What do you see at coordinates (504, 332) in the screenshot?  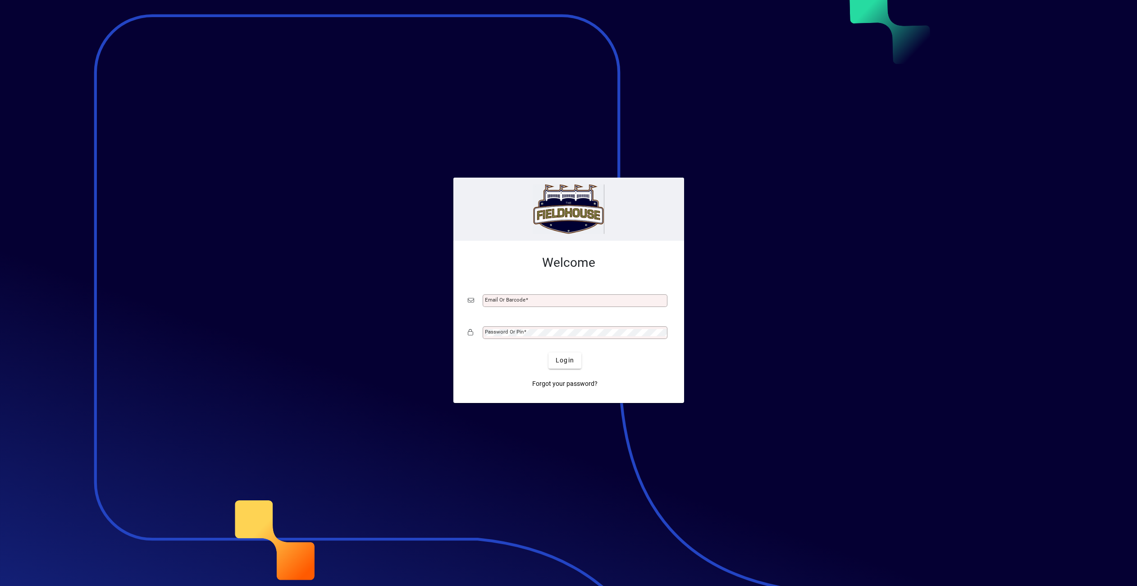 I see `mat-label: Password or Pin` at bounding box center [504, 332].